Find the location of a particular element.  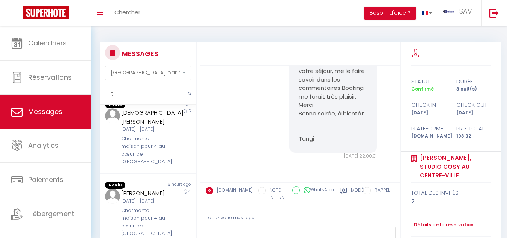

span: Messages is located at coordinates (45, 111).